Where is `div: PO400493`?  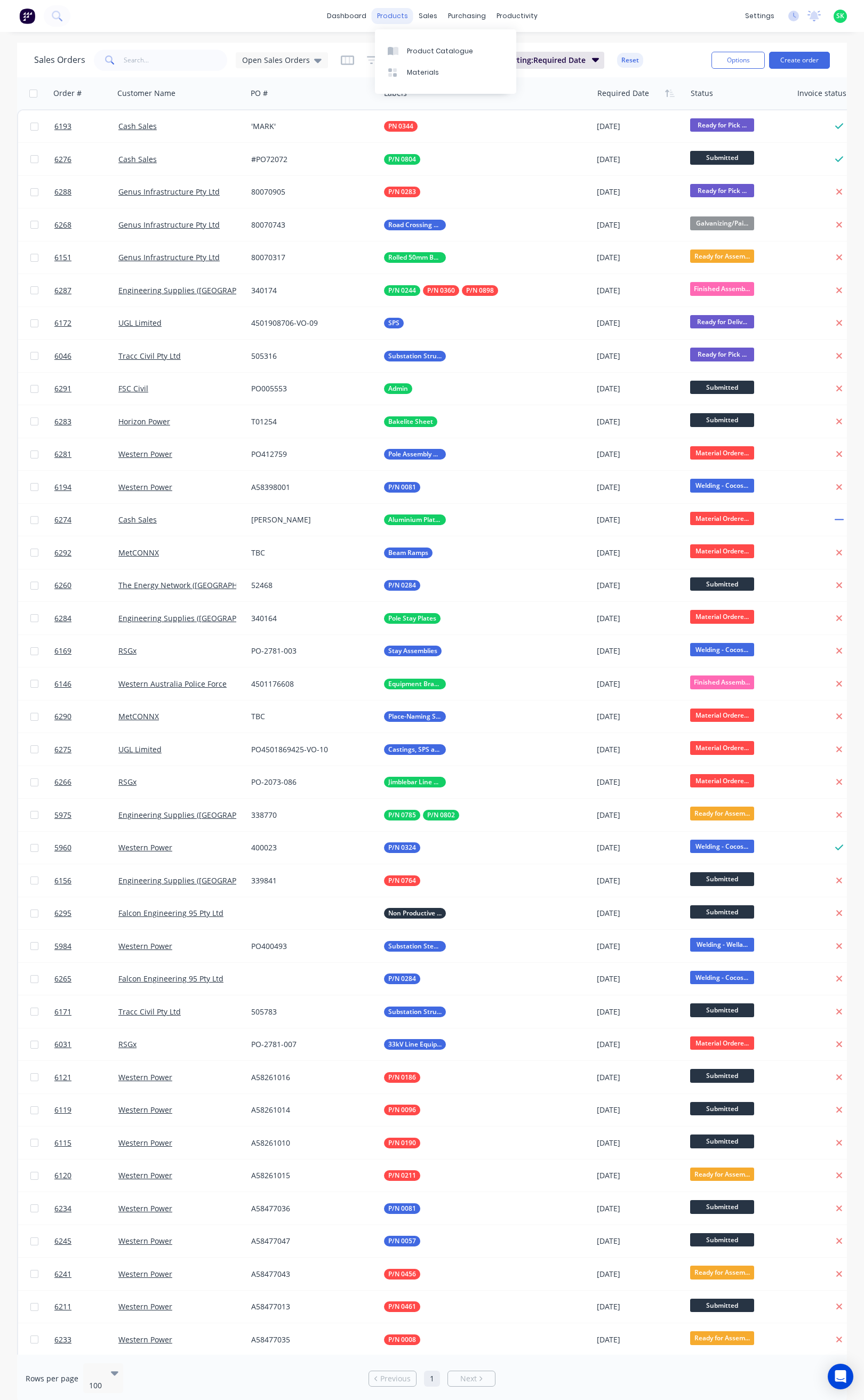
div: PO400493 is located at coordinates (310, 946).